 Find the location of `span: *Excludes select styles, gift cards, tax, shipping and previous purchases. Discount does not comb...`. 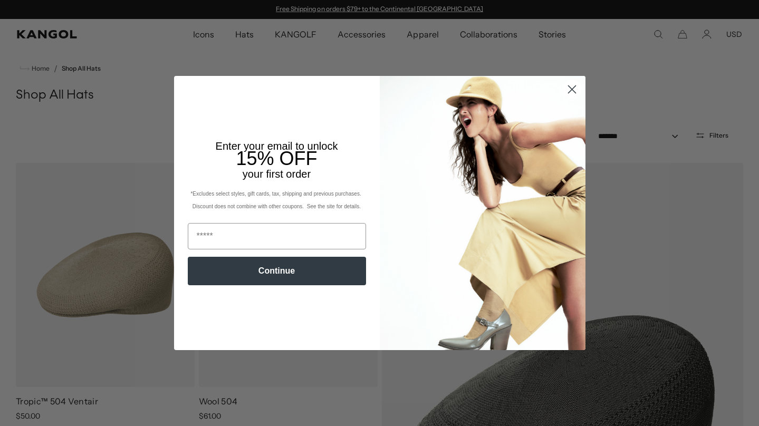

span: *Excludes select styles, gift cards, tax, shipping and previous purchases. Discount does not comb... is located at coordinates (276, 200).